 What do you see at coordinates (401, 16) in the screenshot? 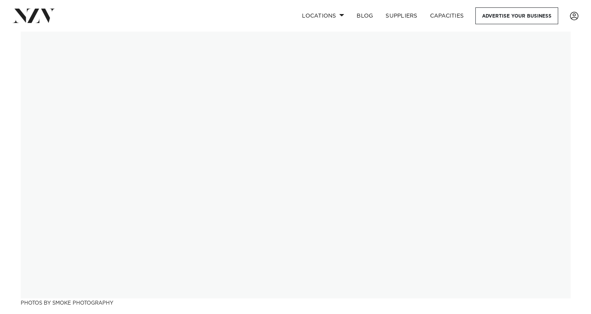
I see `a: SUPPLIERS` at bounding box center [401, 16].